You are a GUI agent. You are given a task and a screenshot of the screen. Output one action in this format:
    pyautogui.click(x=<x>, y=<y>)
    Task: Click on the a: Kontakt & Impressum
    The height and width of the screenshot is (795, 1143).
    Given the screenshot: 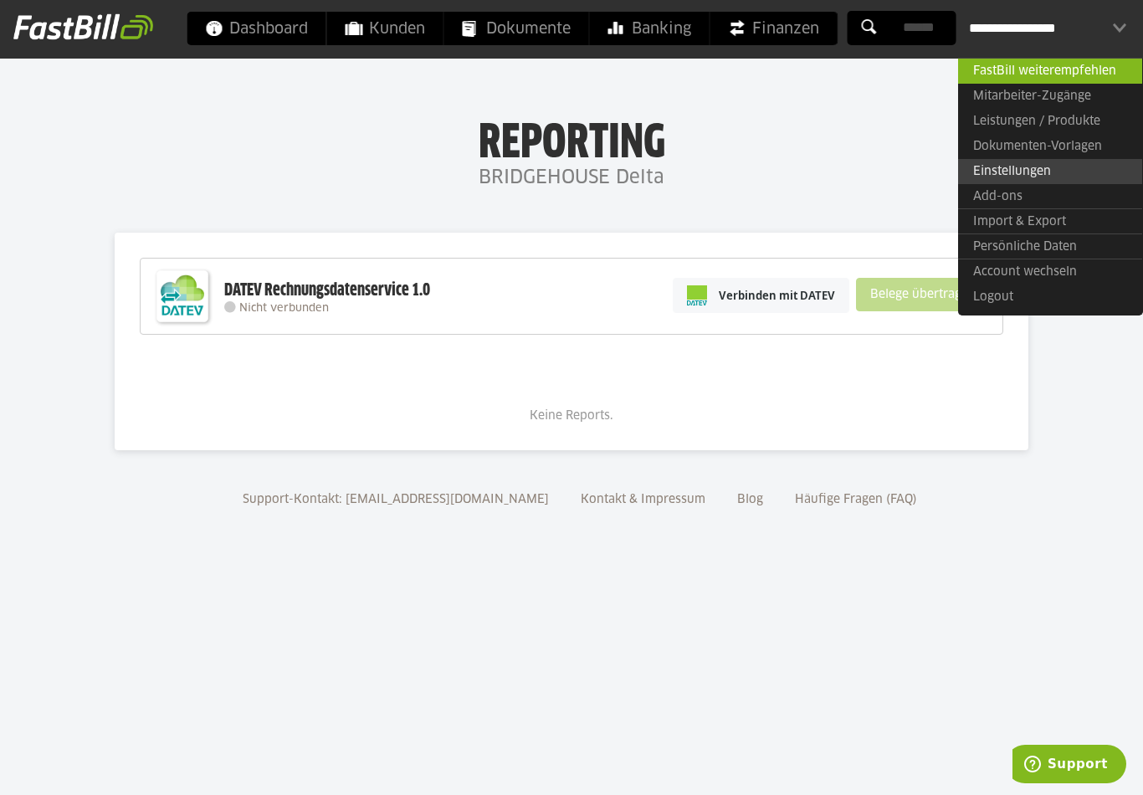 What is the action you would take?
    pyautogui.click(x=643, y=500)
    